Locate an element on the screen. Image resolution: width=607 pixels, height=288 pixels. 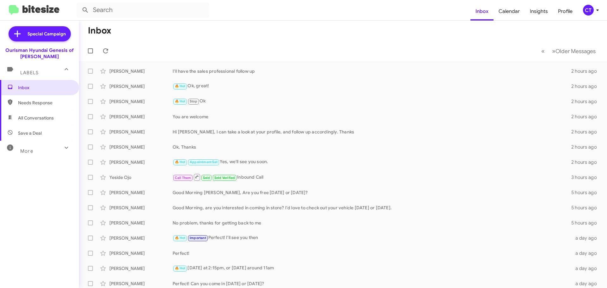
span: Stop is located at coordinates (193, 101).